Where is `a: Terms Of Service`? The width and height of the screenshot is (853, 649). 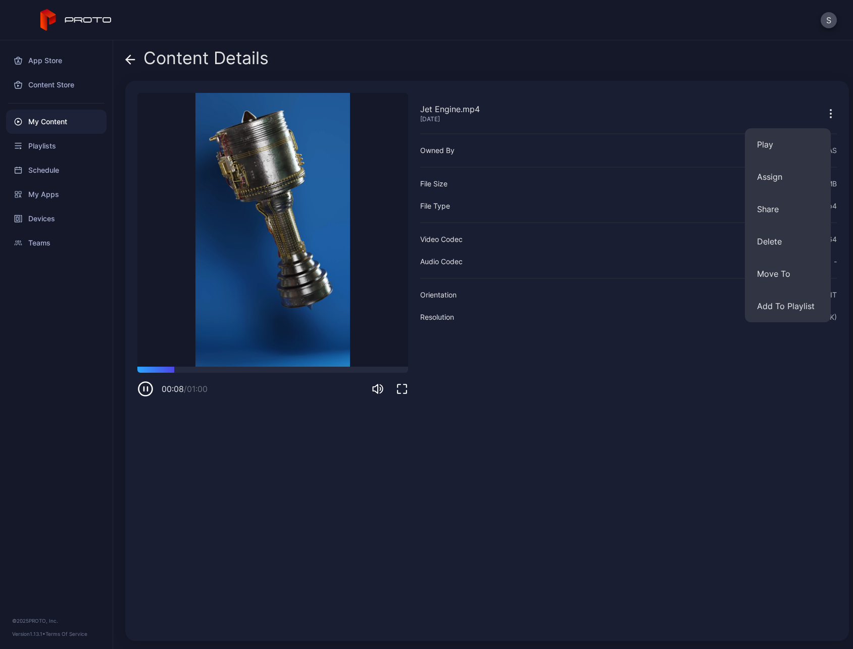 a: Terms Of Service is located at coordinates (66, 633).